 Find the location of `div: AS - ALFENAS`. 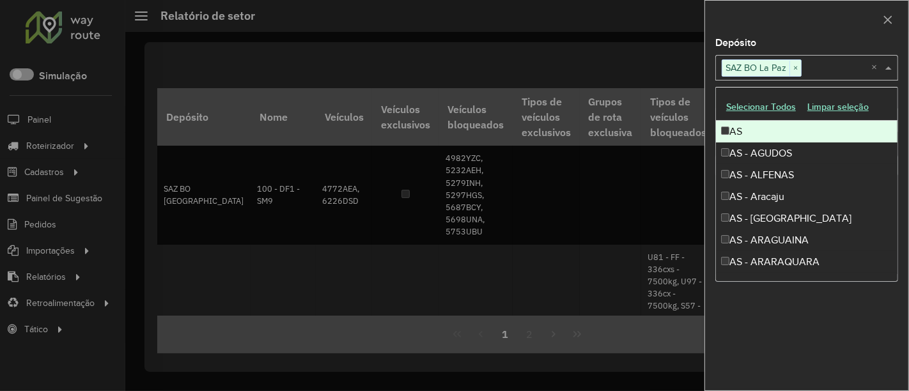

div: AS - ALFENAS is located at coordinates (807, 175).